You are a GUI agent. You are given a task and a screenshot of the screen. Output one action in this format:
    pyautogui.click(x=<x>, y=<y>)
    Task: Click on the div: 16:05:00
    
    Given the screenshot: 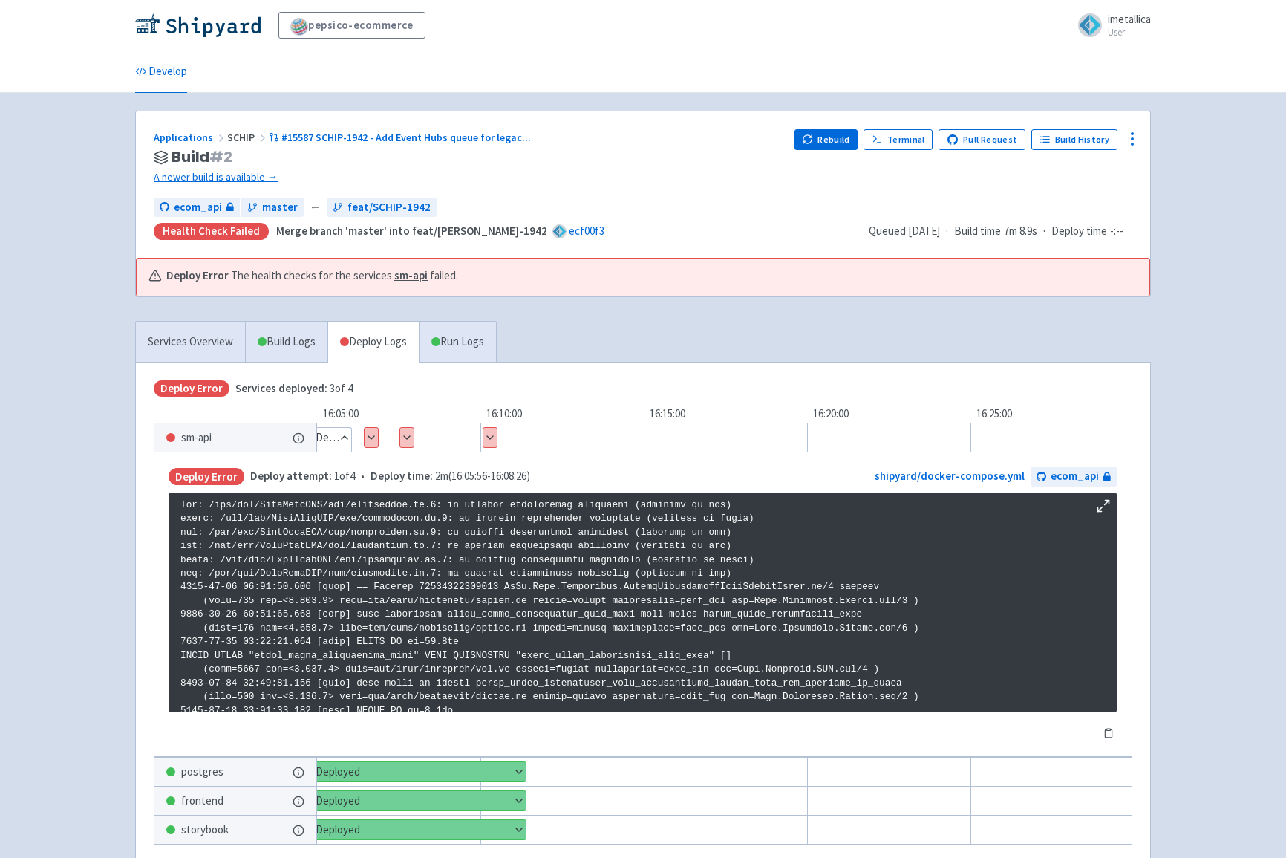 What is the action you would take?
    pyautogui.click(x=399, y=414)
    